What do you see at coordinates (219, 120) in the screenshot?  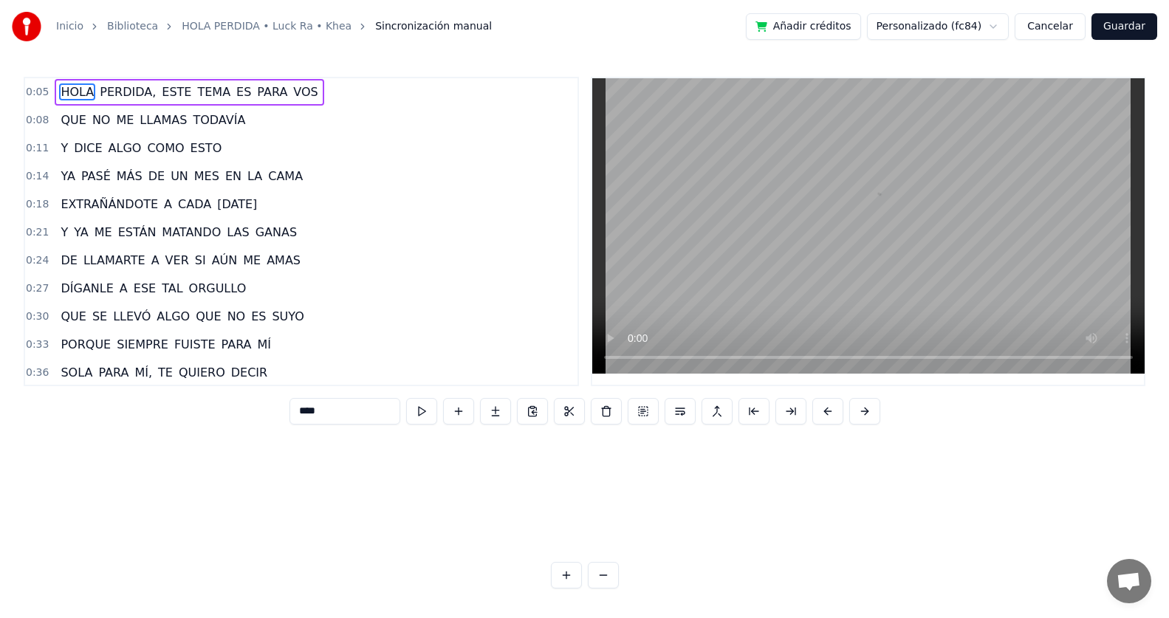 I see `span: TODAVÍA` at bounding box center [219, 120].